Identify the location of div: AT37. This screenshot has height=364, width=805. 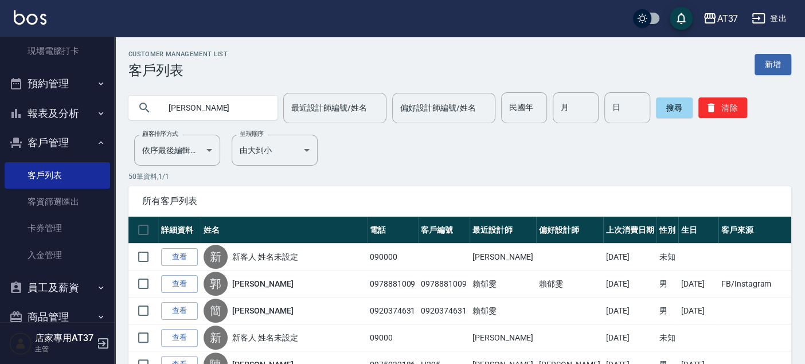
(727, 18).